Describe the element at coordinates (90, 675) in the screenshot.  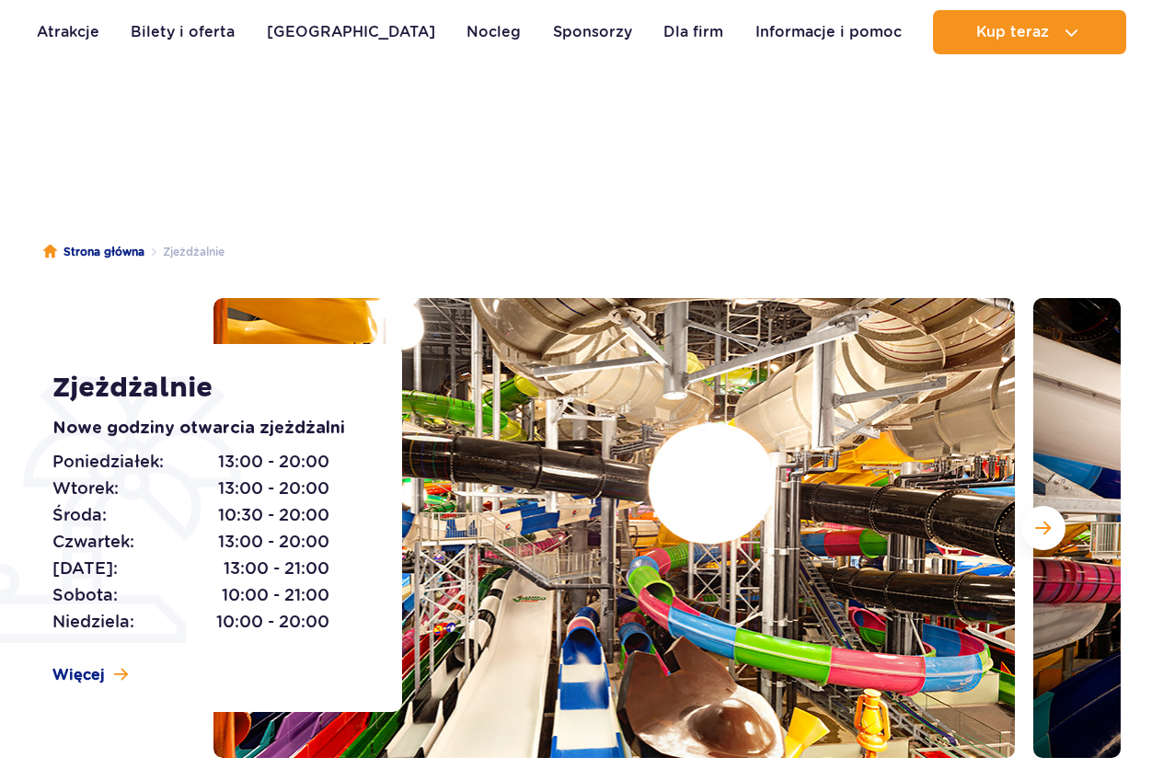
I see `a: Więcej` at that location.